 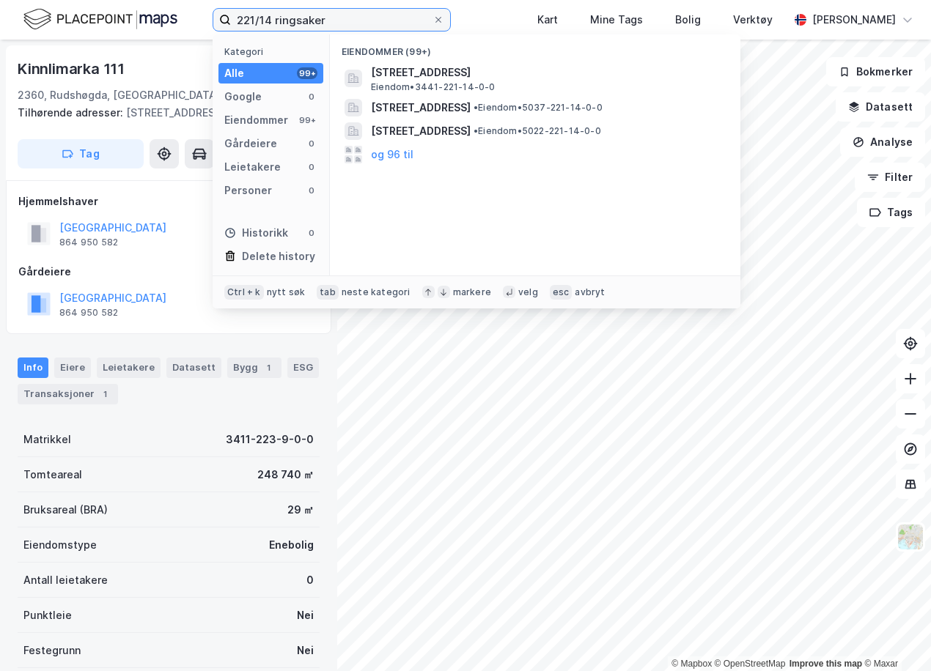 I want to click on div: Bolig, so click(x=688, y=20).